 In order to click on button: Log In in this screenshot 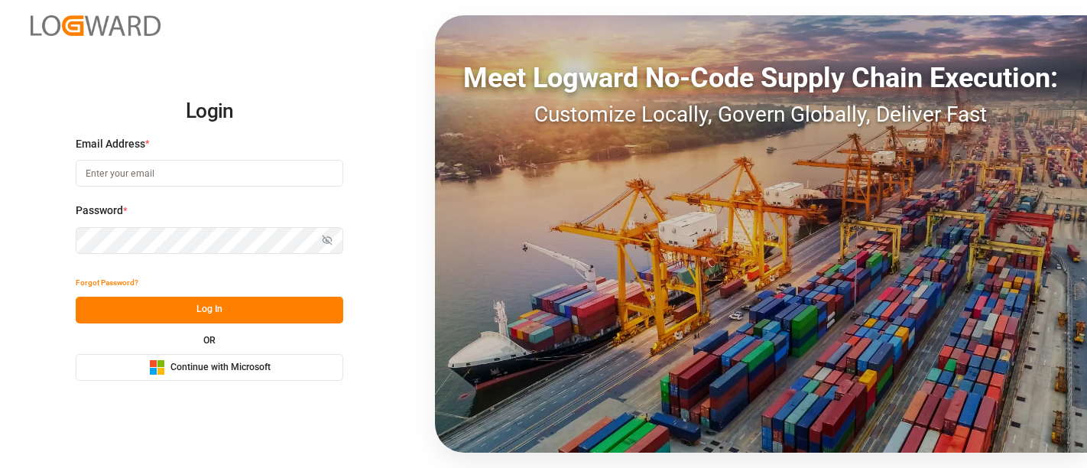, I will do `click(209, 309)`.